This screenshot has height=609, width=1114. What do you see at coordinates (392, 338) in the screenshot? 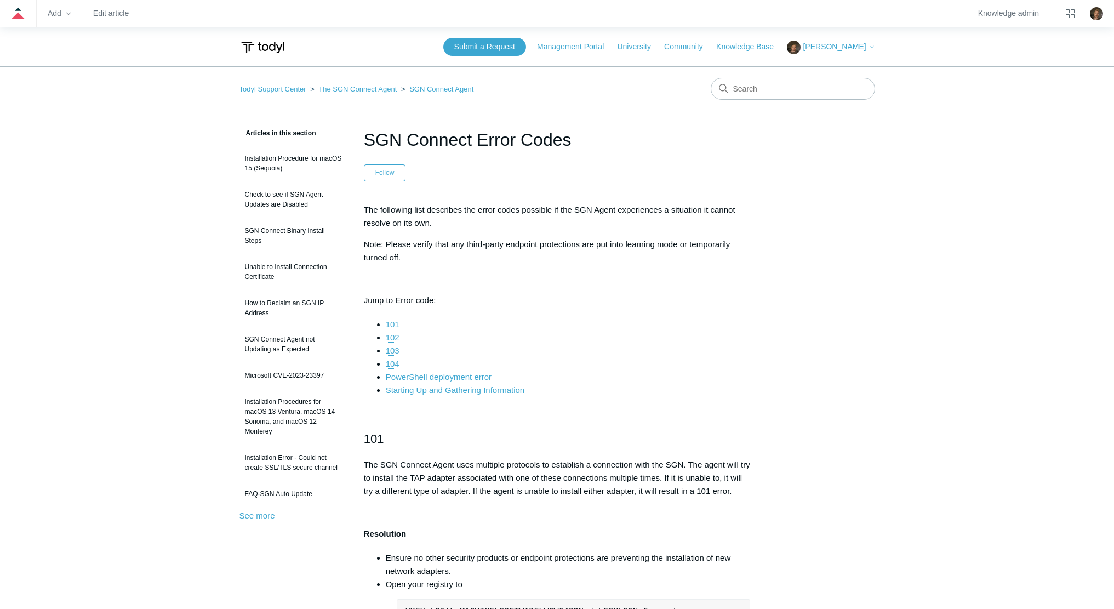
I see `a: 102` at bounding box center [392, 338].